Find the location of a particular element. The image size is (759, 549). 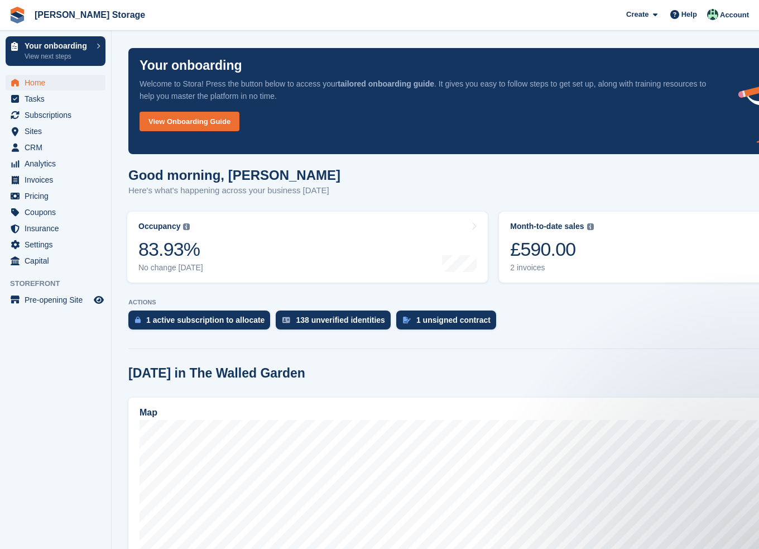

span: Tasks is located at coordinates (58, 99).